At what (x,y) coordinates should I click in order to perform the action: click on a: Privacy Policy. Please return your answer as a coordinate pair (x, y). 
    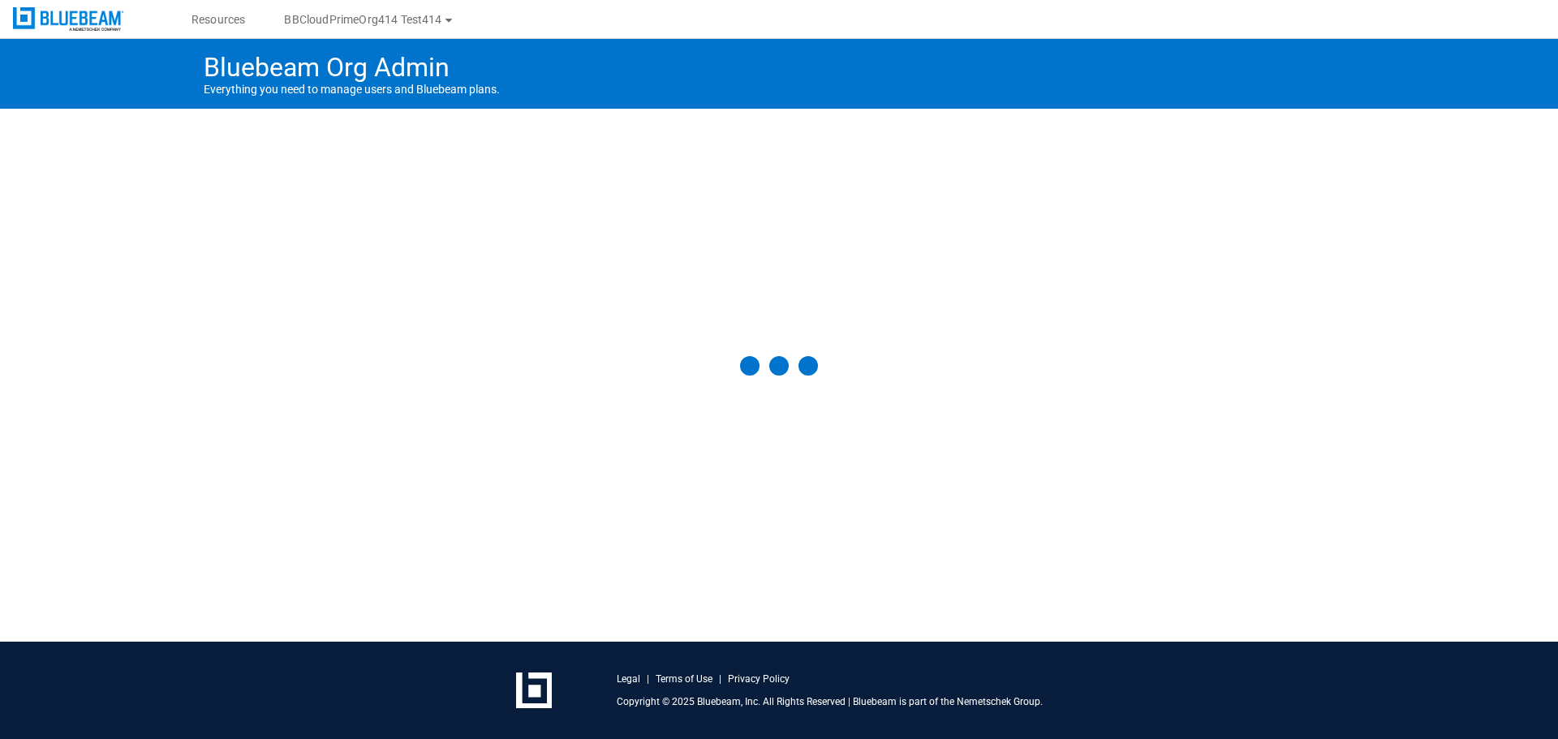
    Looking at the image, I should click on (758, 679).